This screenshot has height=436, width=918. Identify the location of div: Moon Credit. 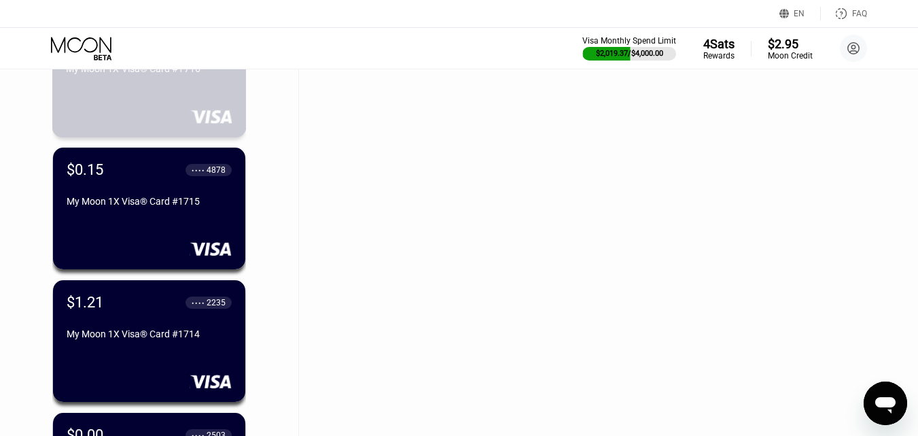
(790, 56).